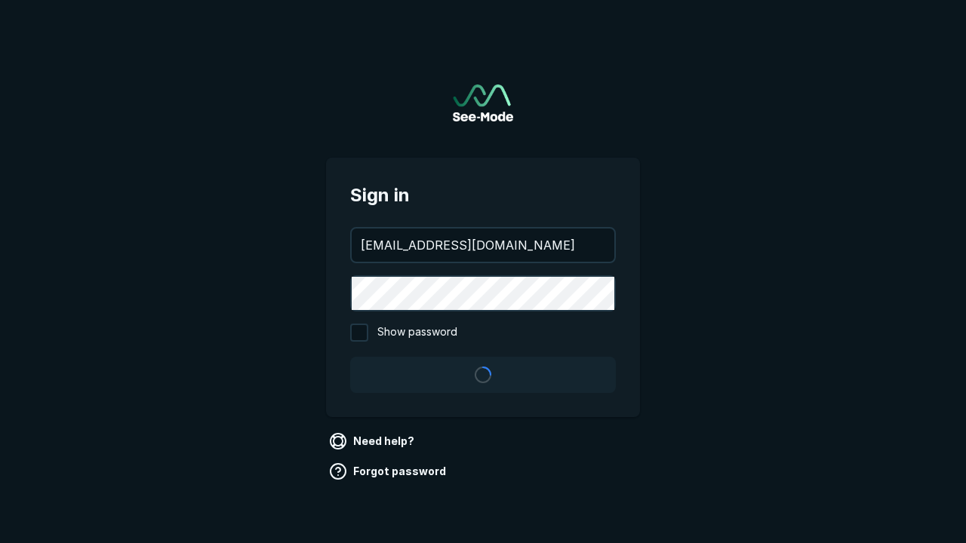 The image size is (966, 543). What do you see at coordinates (373, 441) in the screenshot?
I see `a: Need help?` at bounding box center [373, 441].